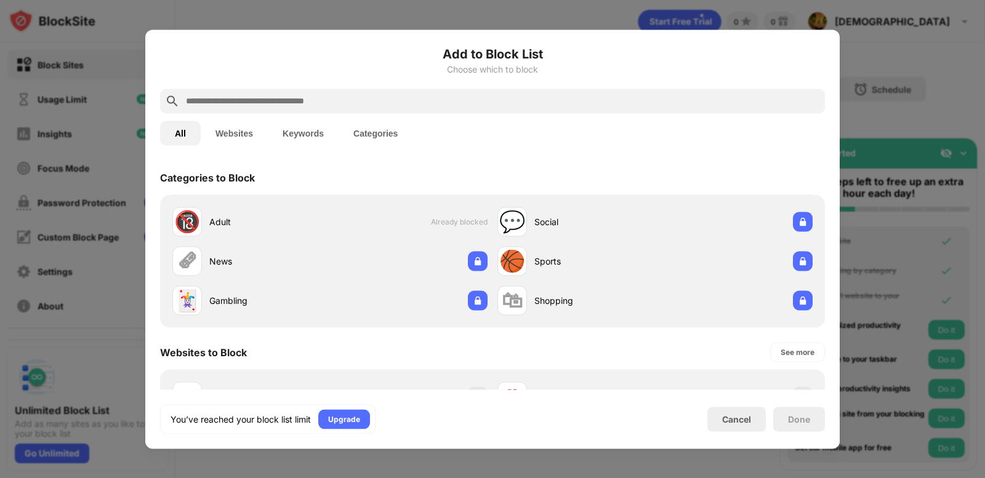  What do you see at coordinates (797, 352) in the screenshot?
I see `div: See more` at bounding box center [797, 352].